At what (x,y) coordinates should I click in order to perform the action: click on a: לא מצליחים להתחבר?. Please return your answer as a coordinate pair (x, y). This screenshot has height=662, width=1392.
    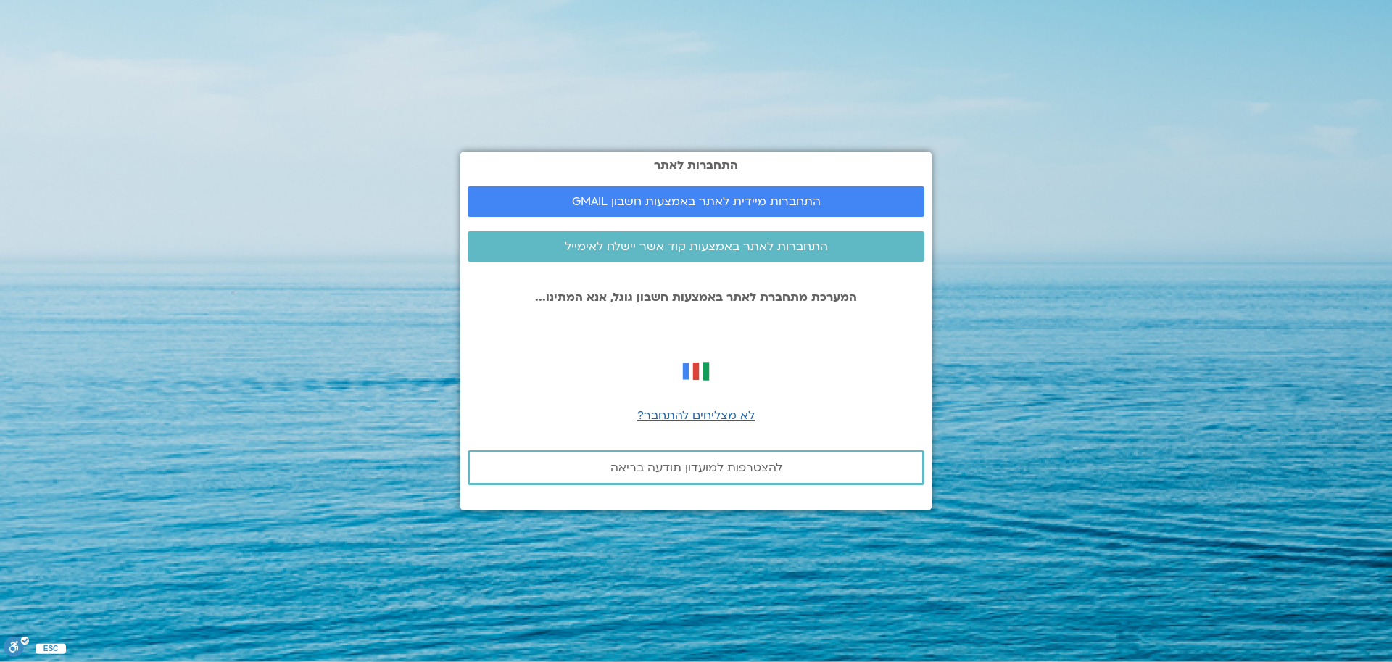
    Looking at the image, I should click on (696, 415).